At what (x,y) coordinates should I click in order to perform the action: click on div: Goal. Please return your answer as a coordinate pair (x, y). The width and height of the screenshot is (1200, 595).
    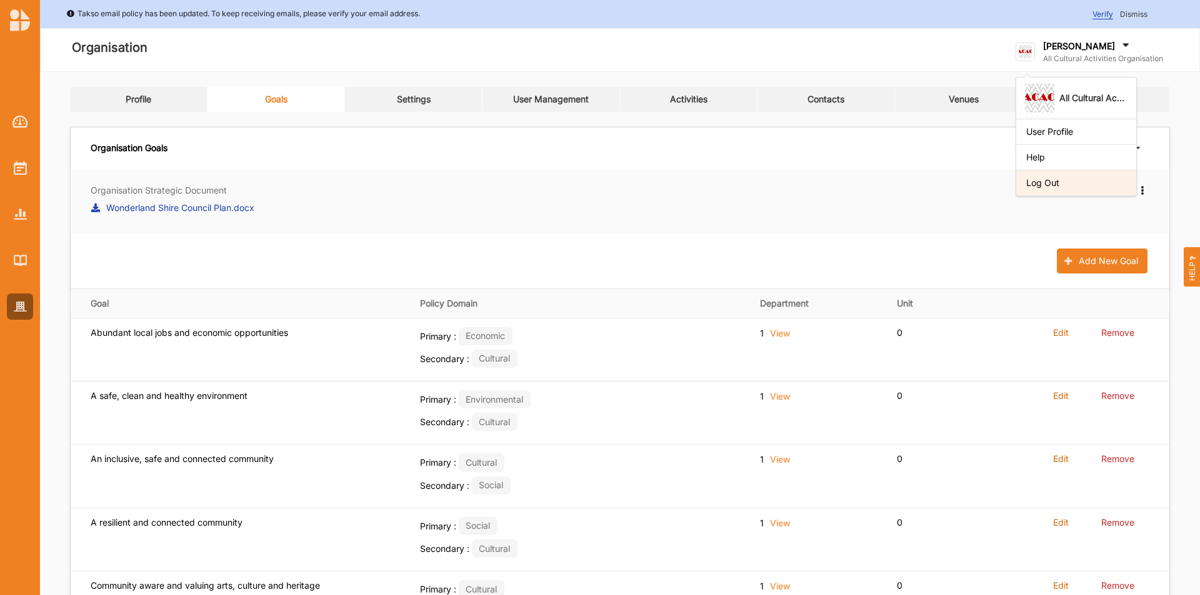
    Looking at the image, I should click on (246, 304).